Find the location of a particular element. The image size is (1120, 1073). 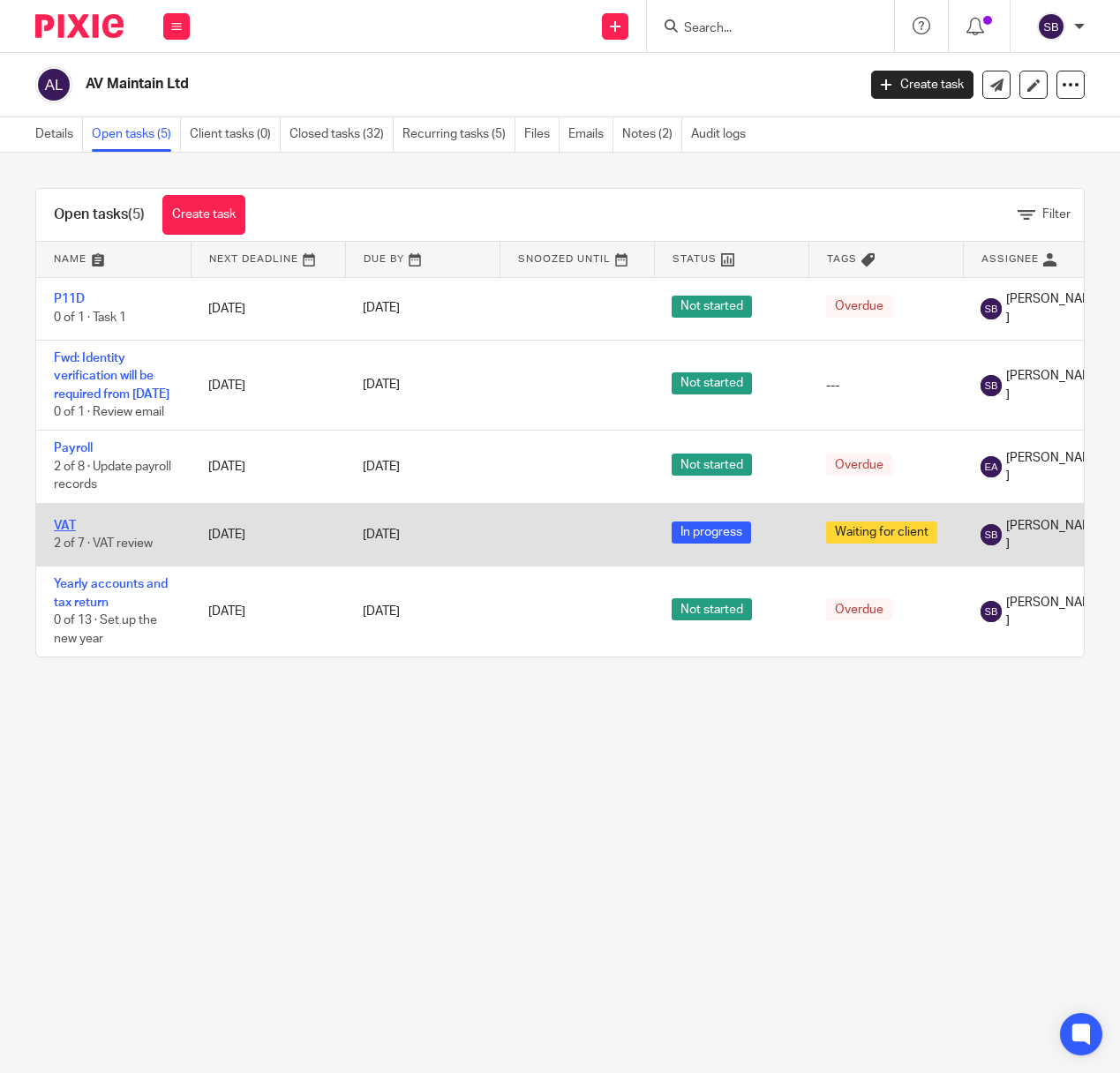

a: Emails is located at coordinates (591, 134).